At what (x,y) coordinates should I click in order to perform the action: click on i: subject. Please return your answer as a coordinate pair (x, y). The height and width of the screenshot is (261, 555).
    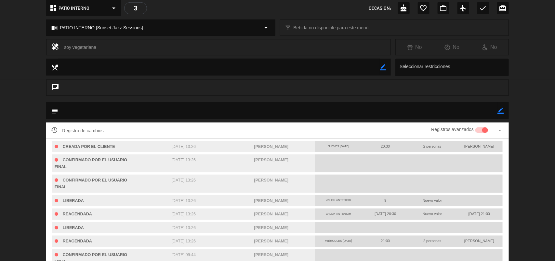
    Looking at the image, I should click on (55, 111).